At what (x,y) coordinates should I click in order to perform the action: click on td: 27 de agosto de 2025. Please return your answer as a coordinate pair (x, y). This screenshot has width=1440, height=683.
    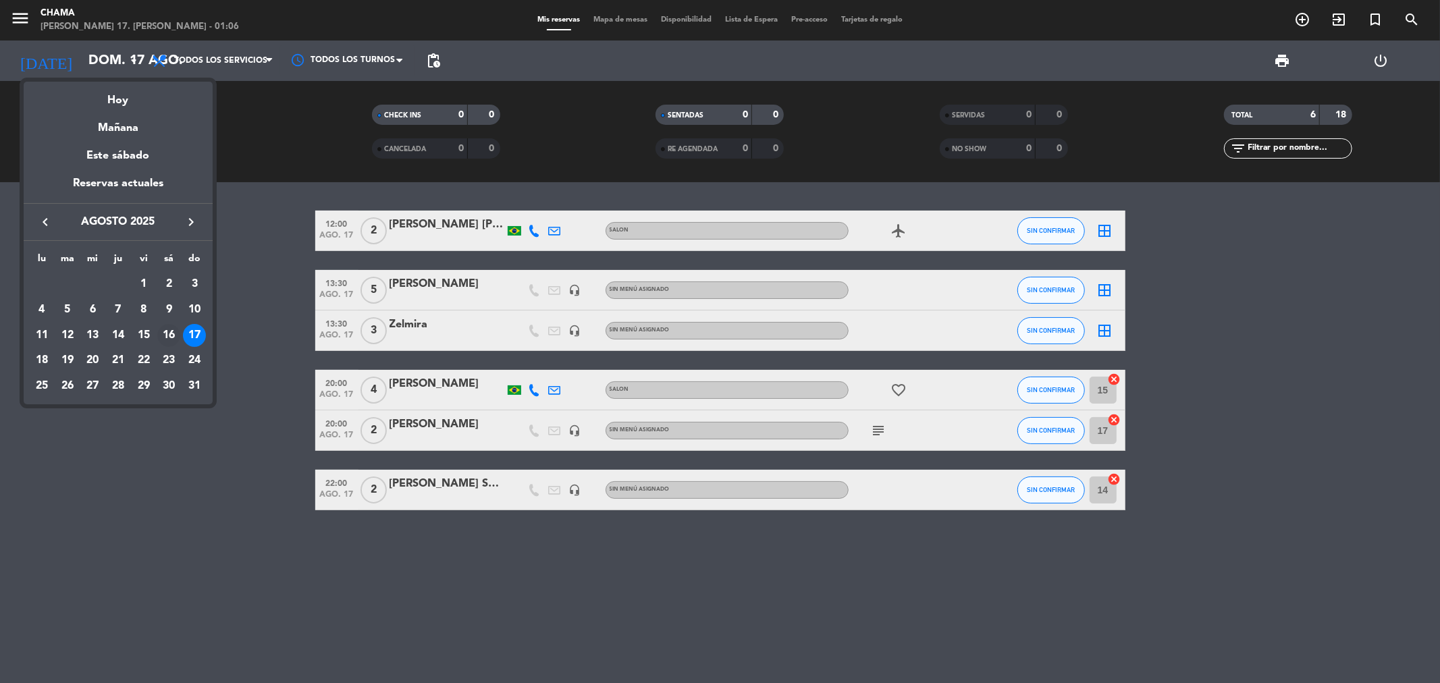
    Looking at the image, I should click on (92, 386).